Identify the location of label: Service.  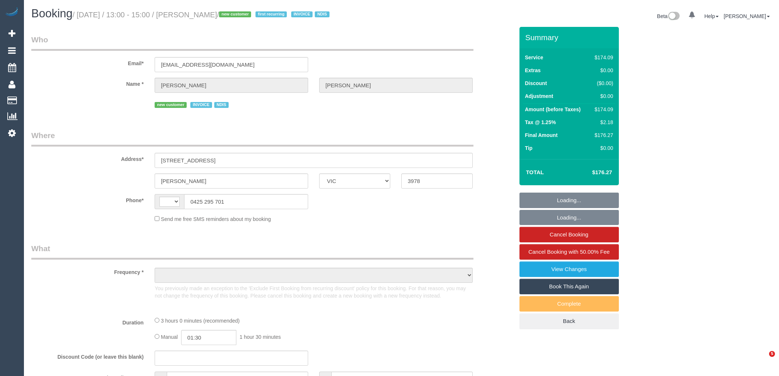
(534, 57).